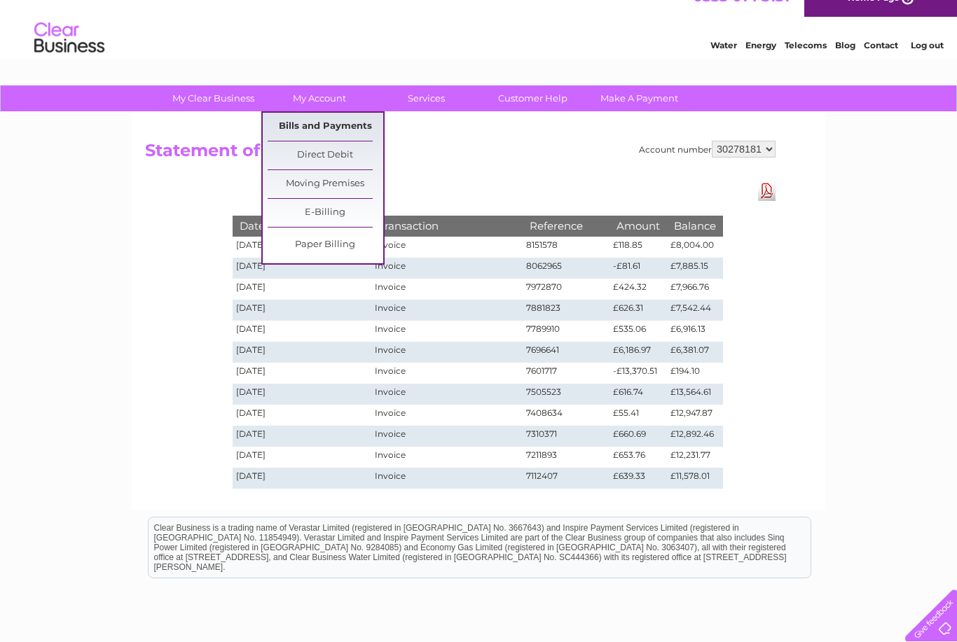 Image resolution: width=957 pixels, height=642 pixels. I want to click on td: -£13,370.51, so click(638, 373).